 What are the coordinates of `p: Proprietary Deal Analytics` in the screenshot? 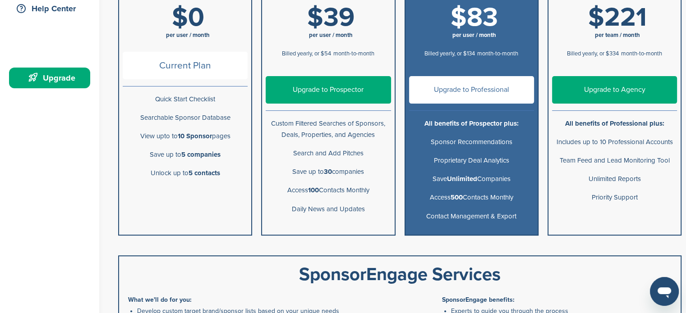 It's located at (471, 161).